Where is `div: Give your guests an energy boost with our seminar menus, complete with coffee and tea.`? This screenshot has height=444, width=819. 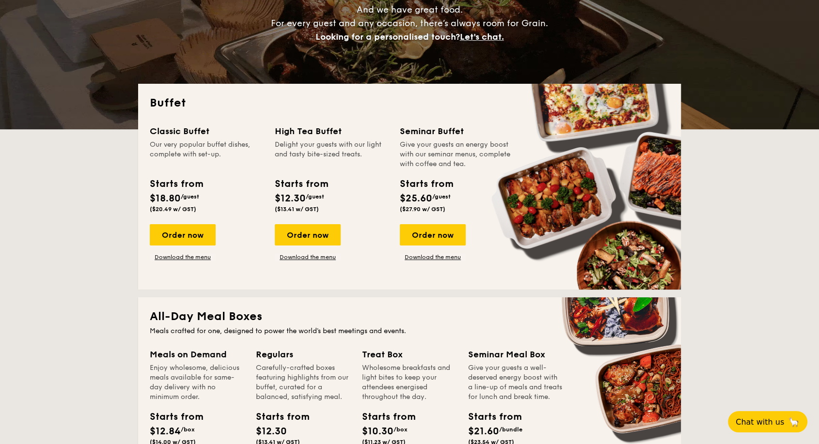
div: Give your guests an energy boost with our seminar menus, complete with coffee and tea. is located at coordinates (456, 155).